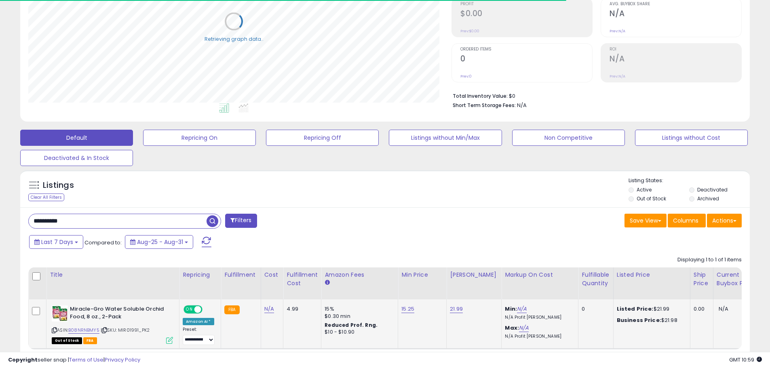 This screenshot has height=368, width=770. I want to click on b: Reduced Prof. Rng., so click(351, 325).